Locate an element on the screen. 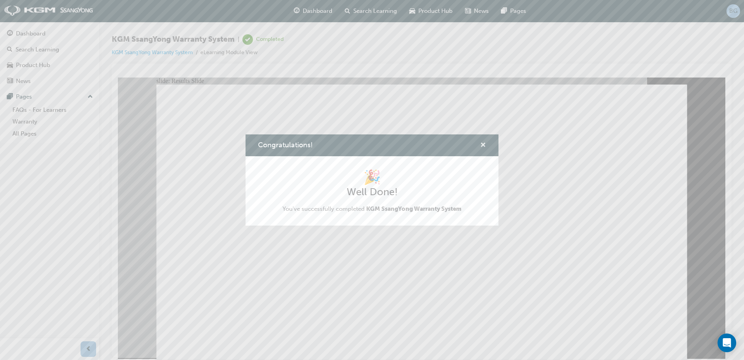 Image resolution: width=744 pixels, height=360 pixels. span: KGM SsangYong Warranty System is located at coordinates (414, 209).